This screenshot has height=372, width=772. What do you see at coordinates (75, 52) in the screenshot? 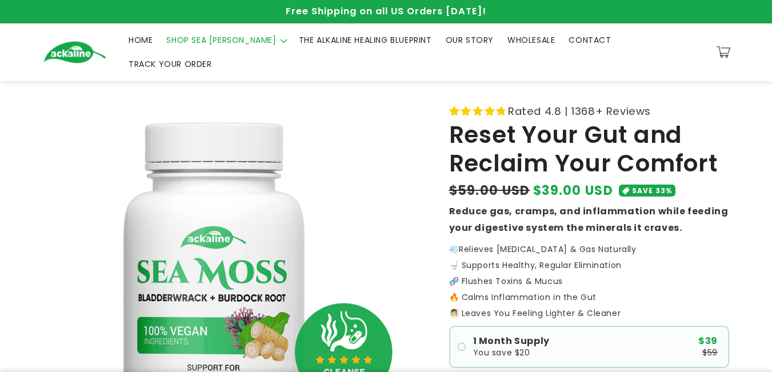
I see `img: Ackaline` at bounding box center [75, 52].